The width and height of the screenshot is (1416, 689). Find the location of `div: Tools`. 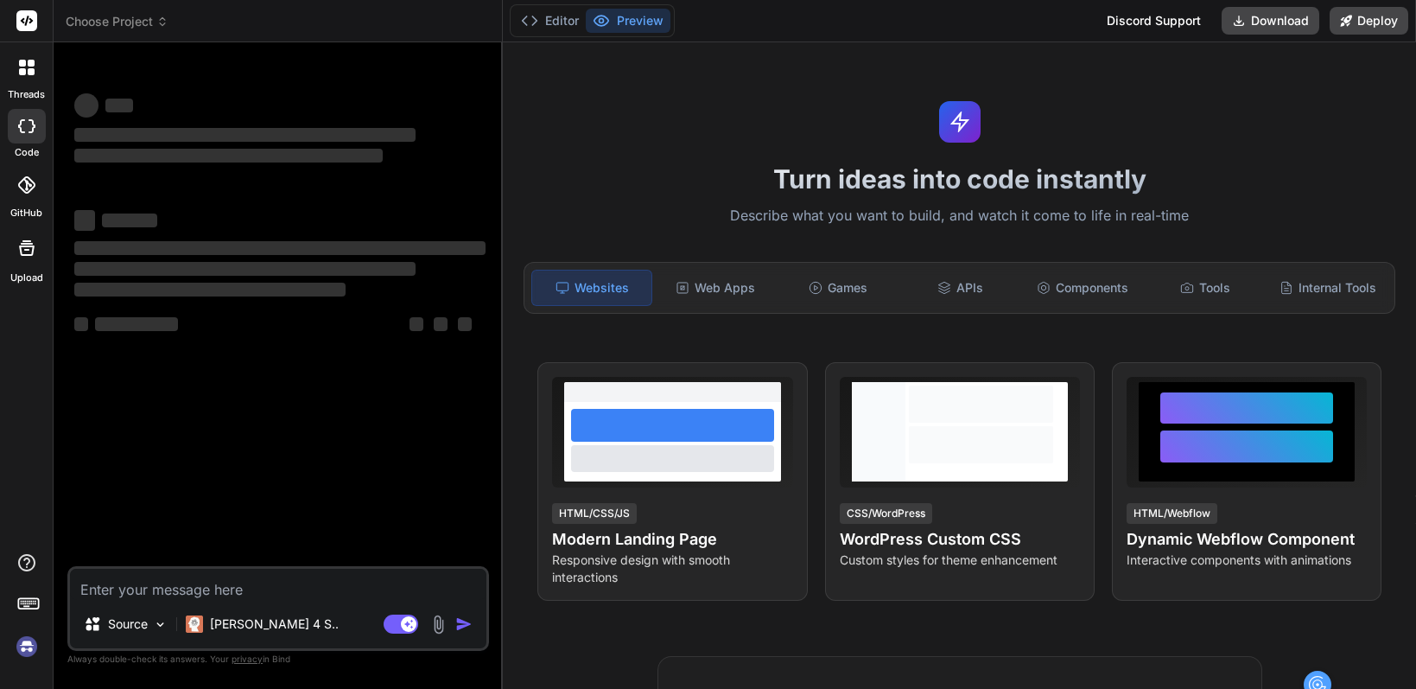

div: Tools is located at coordinates (1205, 288).